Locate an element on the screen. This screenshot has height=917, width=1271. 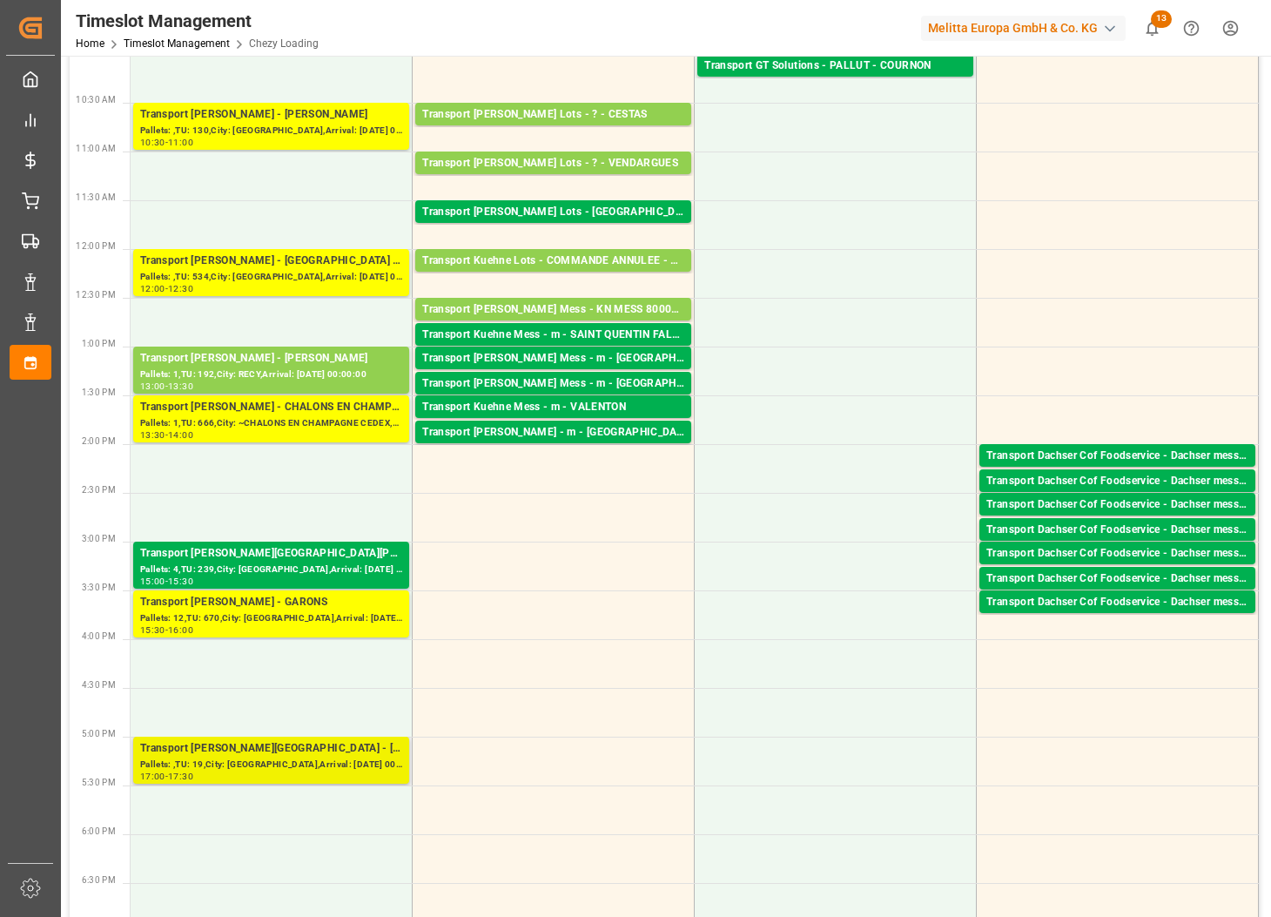
span: 2:00 PM is located at coordinates (98, 441).